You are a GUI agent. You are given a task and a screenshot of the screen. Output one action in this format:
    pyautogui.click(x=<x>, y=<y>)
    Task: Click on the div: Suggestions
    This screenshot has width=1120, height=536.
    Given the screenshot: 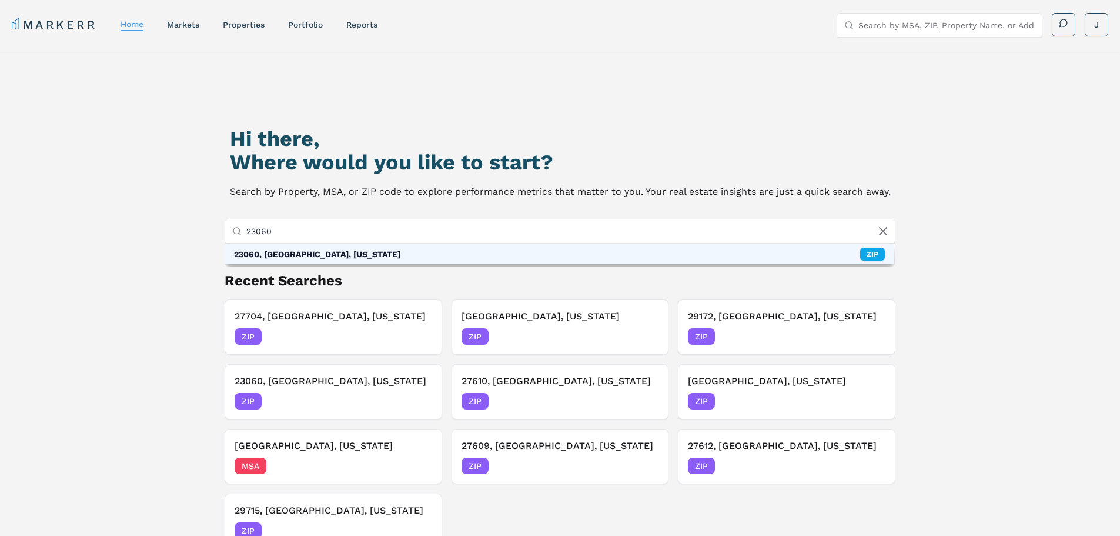 What is the action you would take?
    pyautogui.click(x=560, y=254)
    